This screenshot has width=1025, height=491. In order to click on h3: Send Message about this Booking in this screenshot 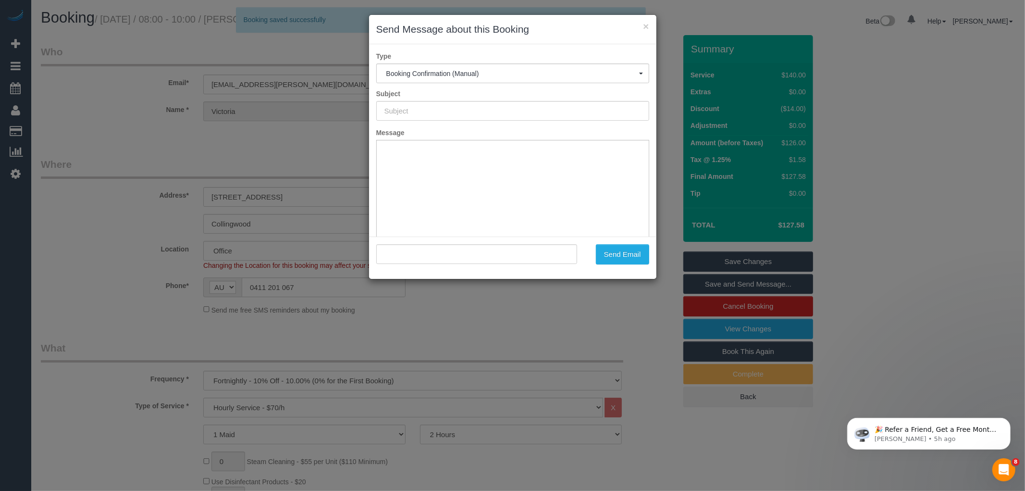, I will do `click(513, 29)`.